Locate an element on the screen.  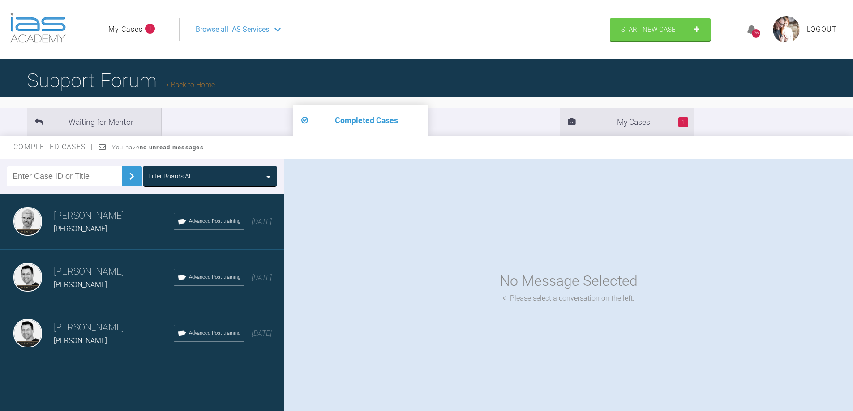
a: Logout is located at coordinates (822, 30).